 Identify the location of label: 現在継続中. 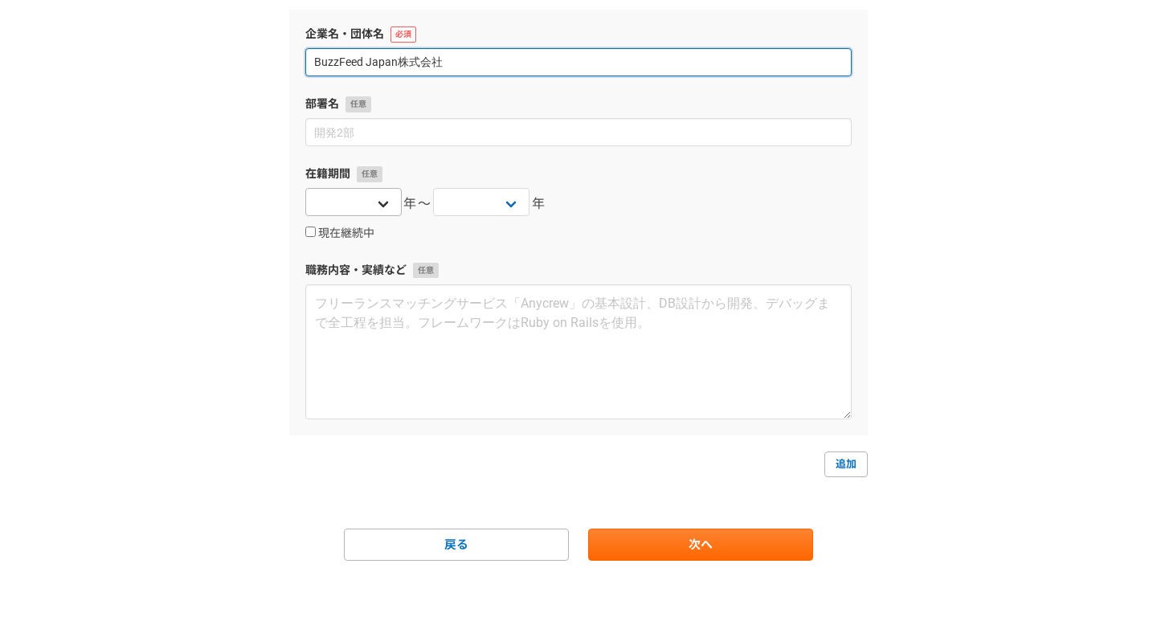
(340, 234).